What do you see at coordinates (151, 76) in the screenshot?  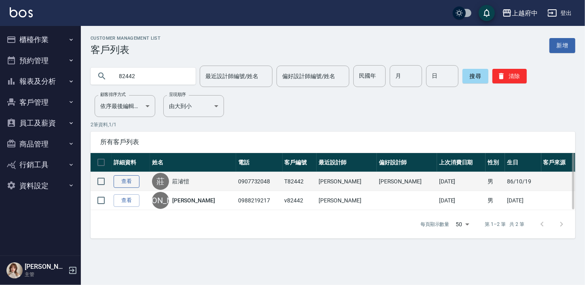 I see `input: 搜尋關鍵字` at bounding box center [151, 76].